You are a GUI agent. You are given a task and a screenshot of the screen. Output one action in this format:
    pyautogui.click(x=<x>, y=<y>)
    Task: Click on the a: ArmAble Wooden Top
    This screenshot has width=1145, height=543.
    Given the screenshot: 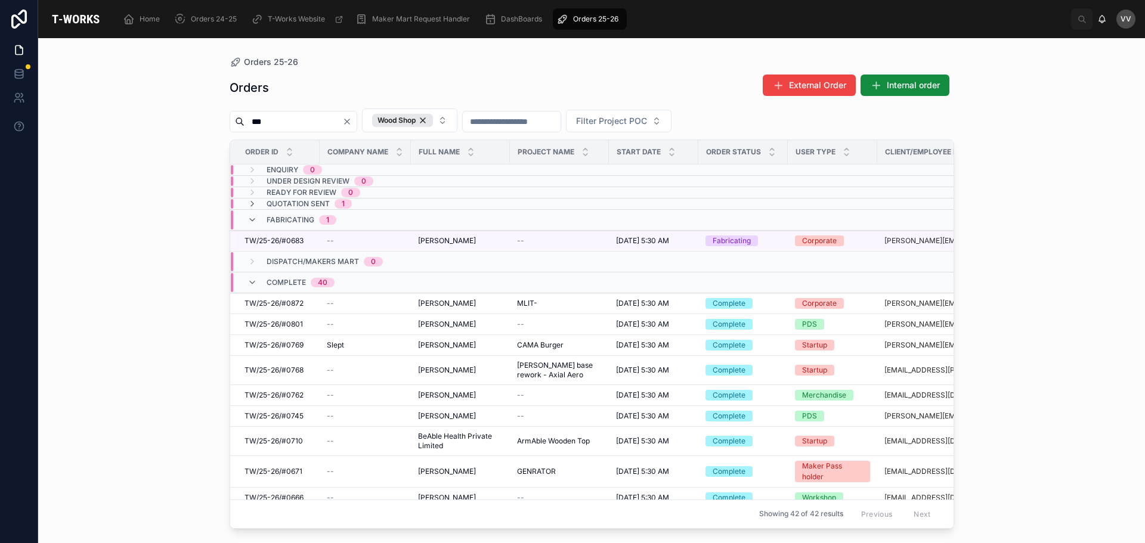 What is the action you would take?
    pyautogui.click(x=560, y=441)
    